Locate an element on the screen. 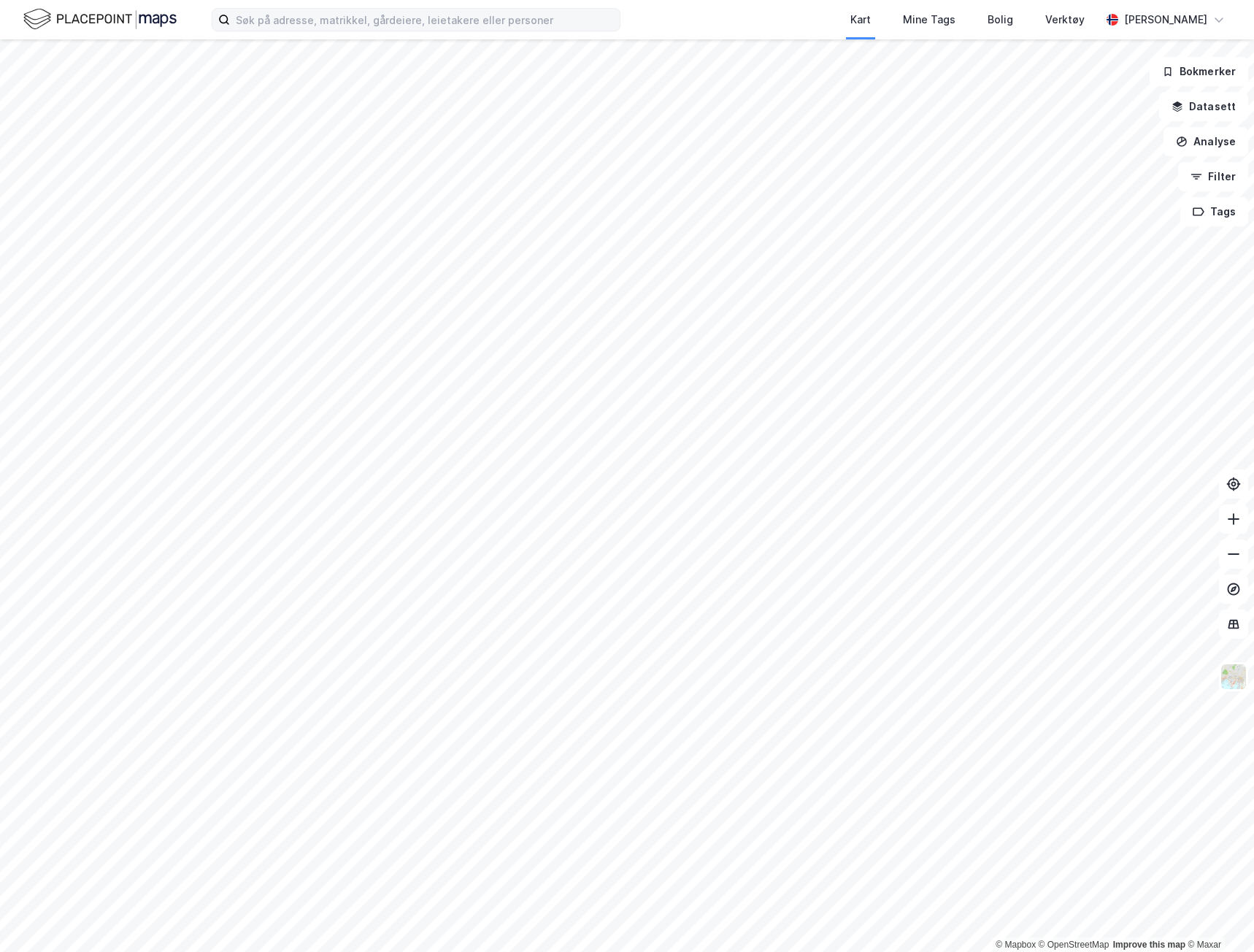  div: Bolig is located at coordinates (999, 20).